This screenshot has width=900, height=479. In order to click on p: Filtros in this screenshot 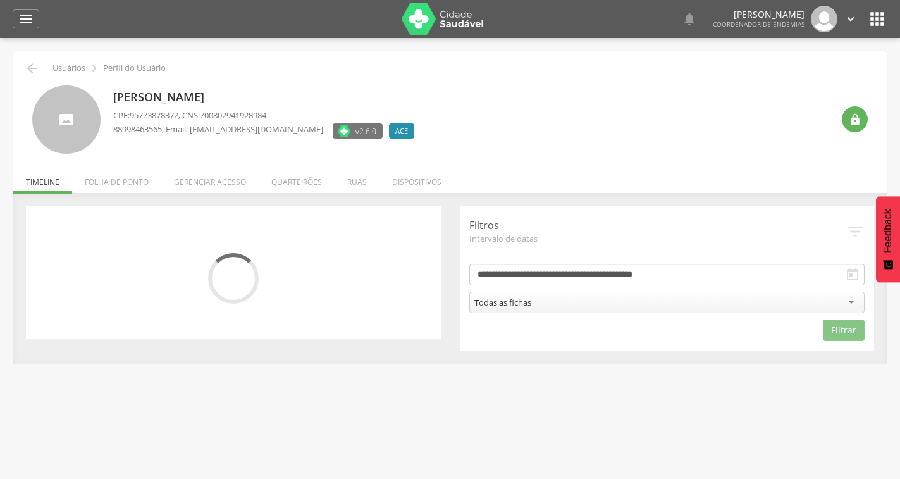, I will do `click(658, 225)`.